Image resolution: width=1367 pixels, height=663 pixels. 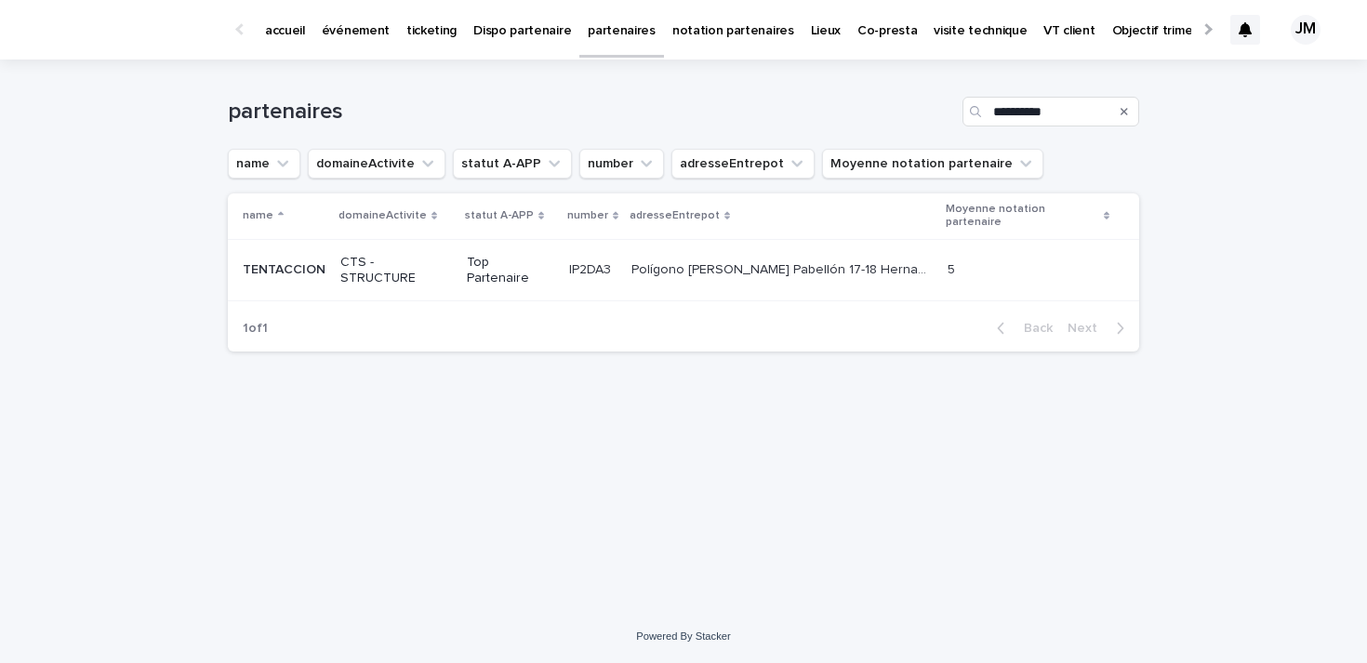 I want to click on p: TENTACCION, so click(x=286, y=268).